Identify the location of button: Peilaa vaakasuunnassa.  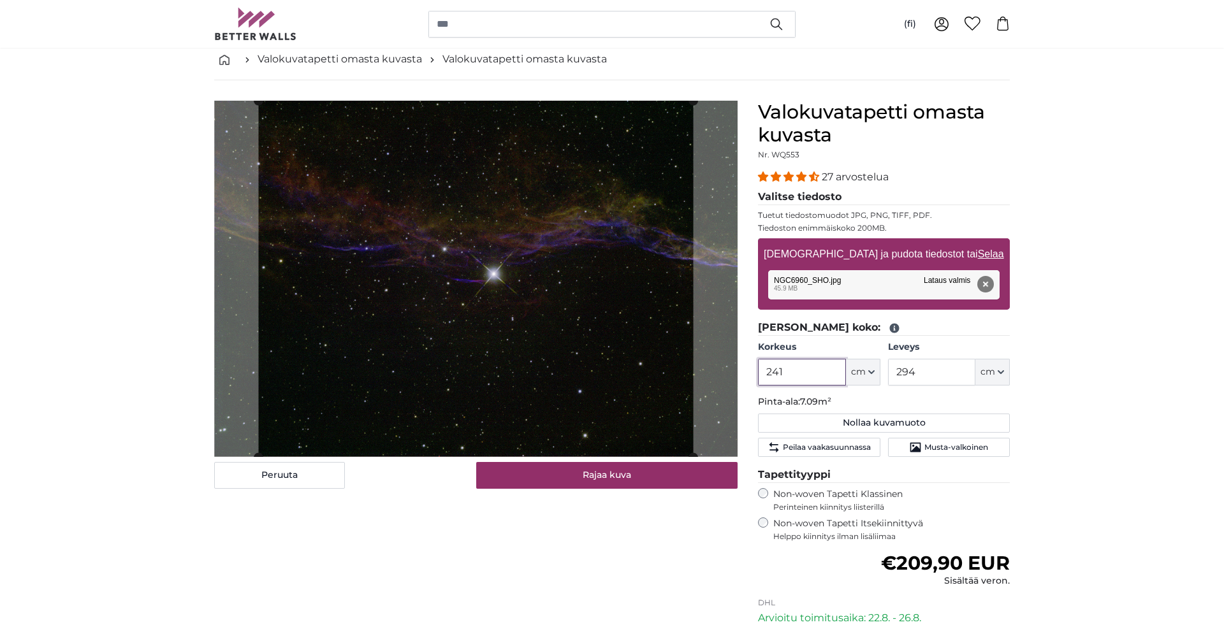
(819, 448).